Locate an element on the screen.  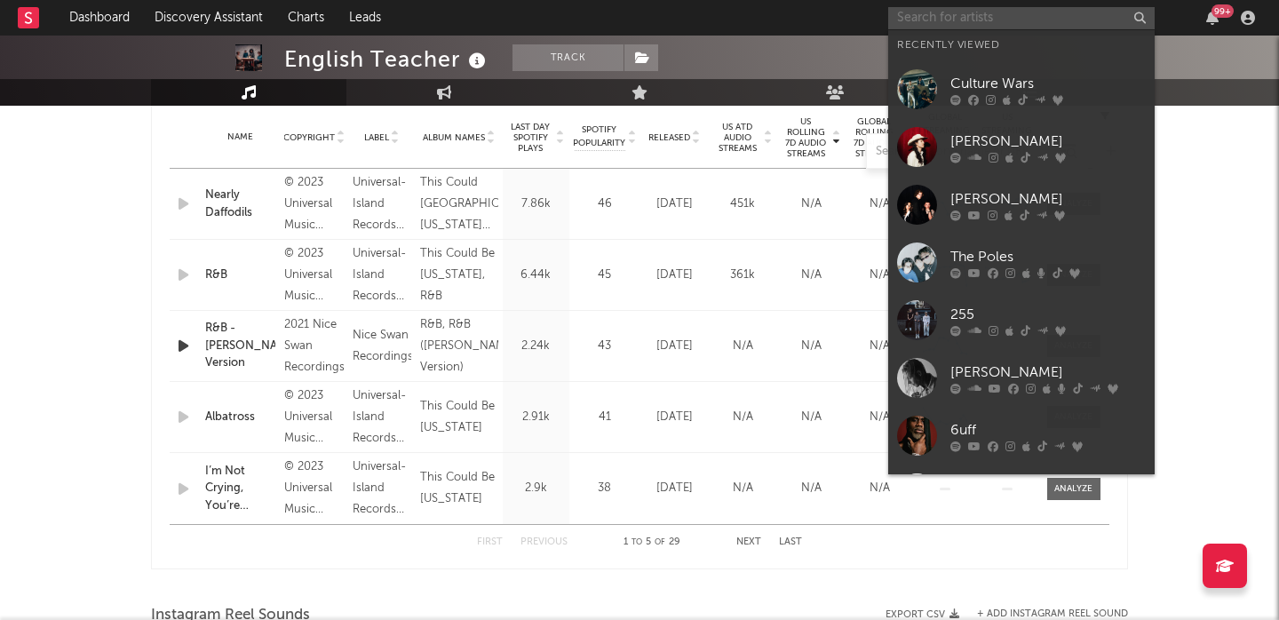
div: 451k is located at coordinates (742, 204).